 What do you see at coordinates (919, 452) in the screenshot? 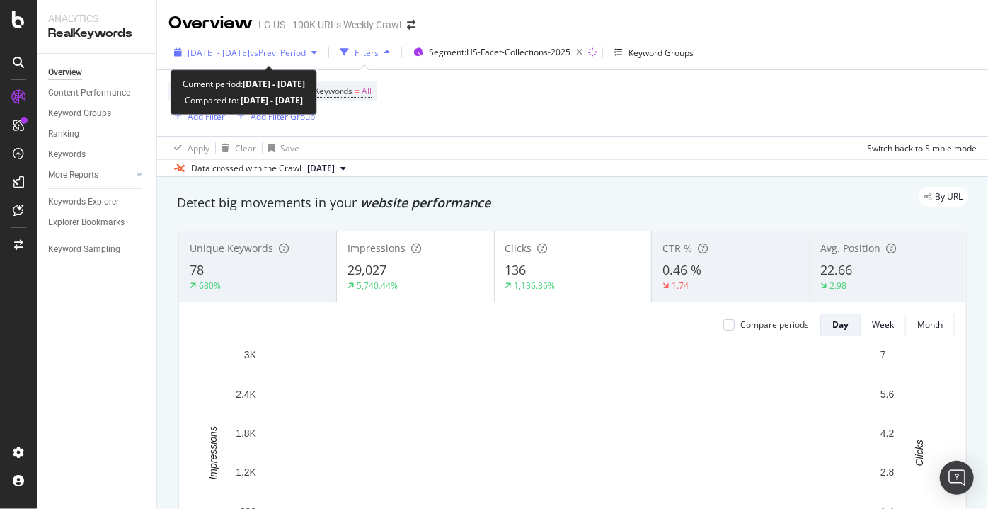
I see `text: Clicks` at bounding box center [919, 452].